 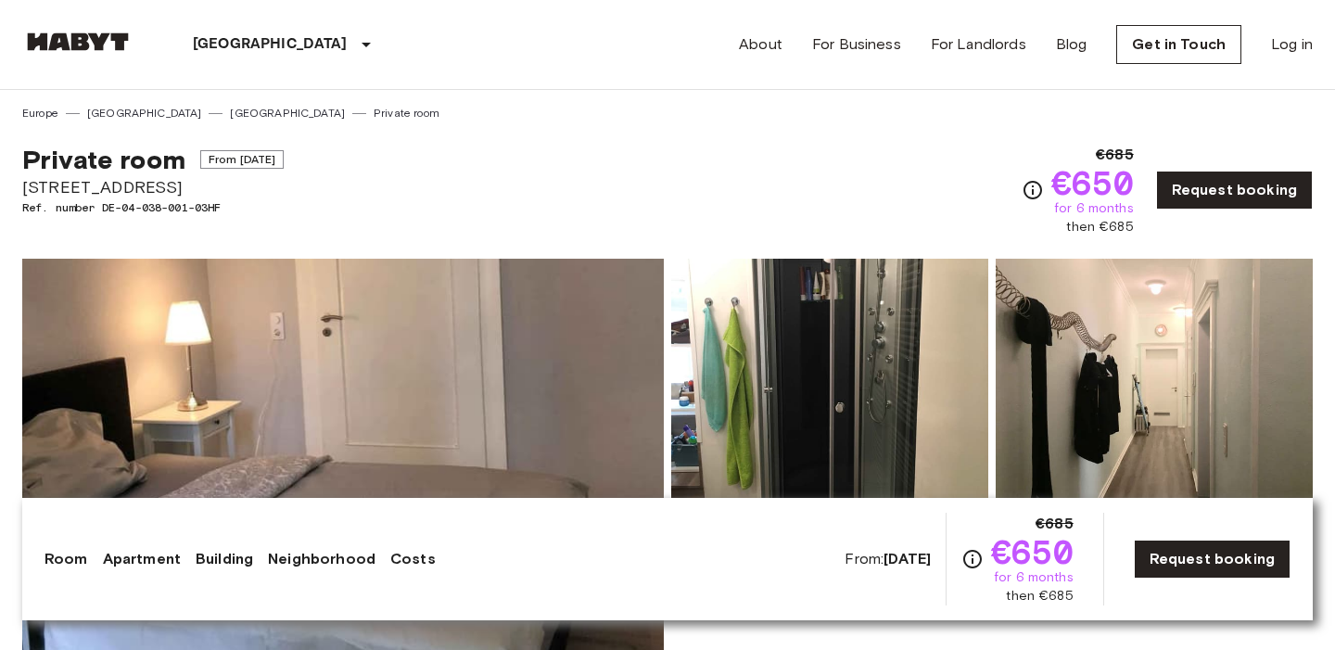 What do you see at coordinates (1179, 45) in the screenshot?
I see `a: Get in Touch` at bounding box center [1179, 45].